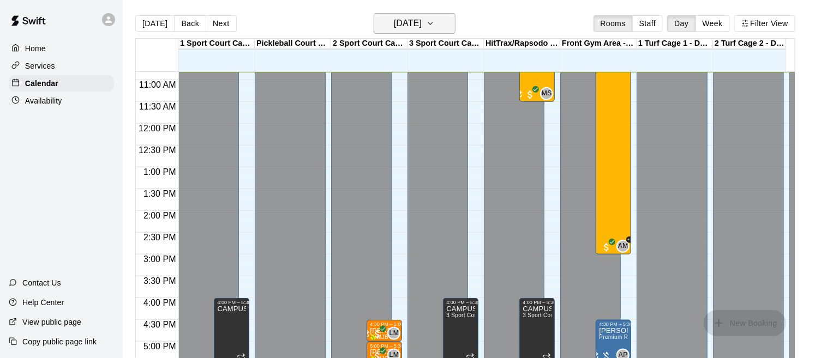  What do you see at coordinates (160, 324) in the screenshot?
I see `span: 4:30 PM` at bounding box center [160, 324].